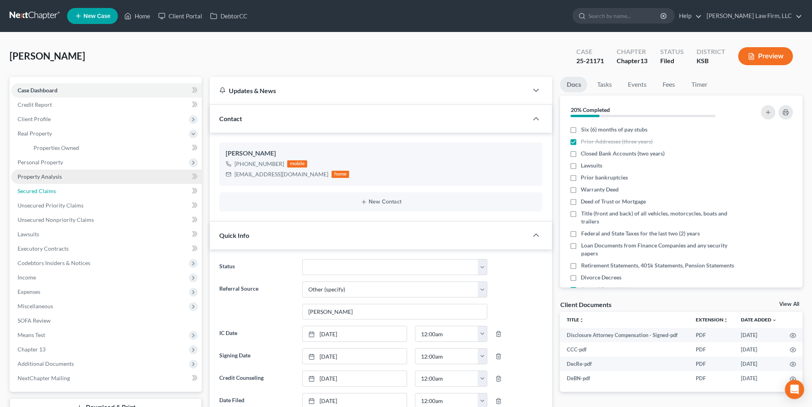 This screenshot has height=407, width=812. What do you see at coordinates (106, 234) in the screenshot?
I see `a: Lawsuits` at bounding box center [106, 234].